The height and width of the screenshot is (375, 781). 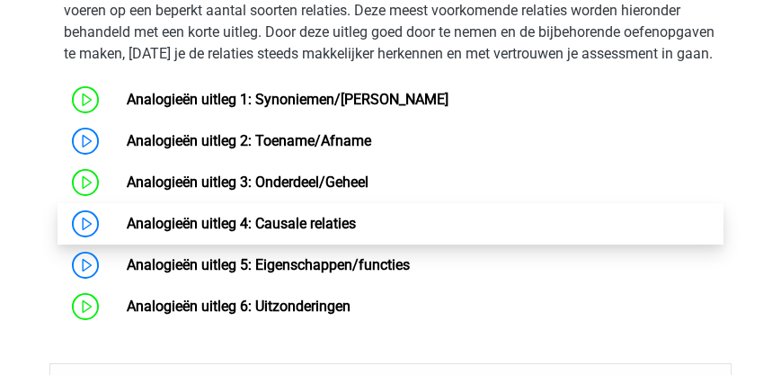 I want to click on a: Analogieën uitleg 5: Eigenschappen/functies, so click(x=268, y=264).